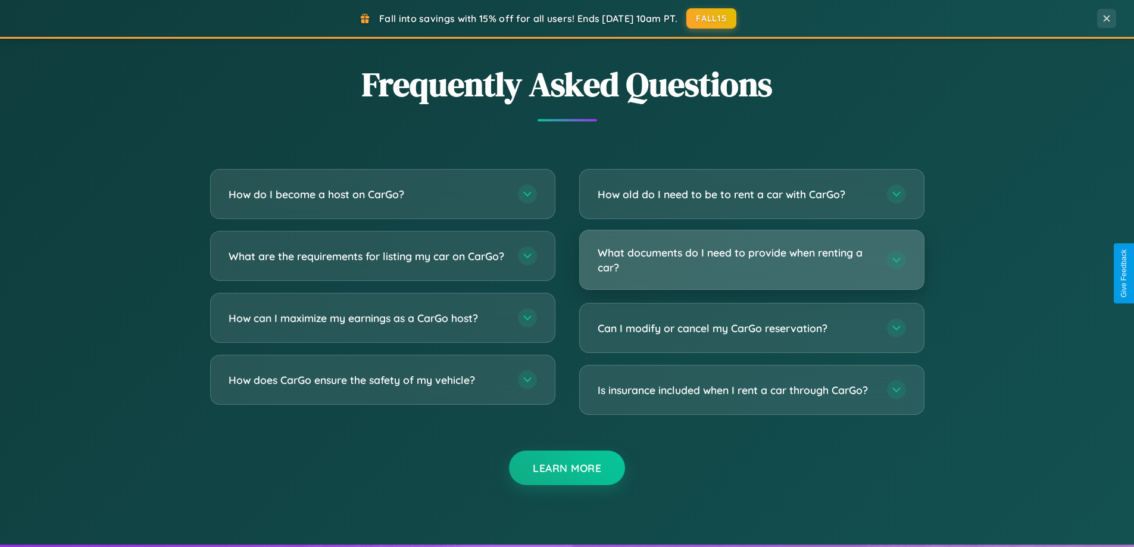 Image resolution: width=1134 pixels, height=547 pixels. Describe the element at coordinates (736, 194) in the screenshot. I see `h3: How old do I need to be to rent a car with CarGo?` at that location.